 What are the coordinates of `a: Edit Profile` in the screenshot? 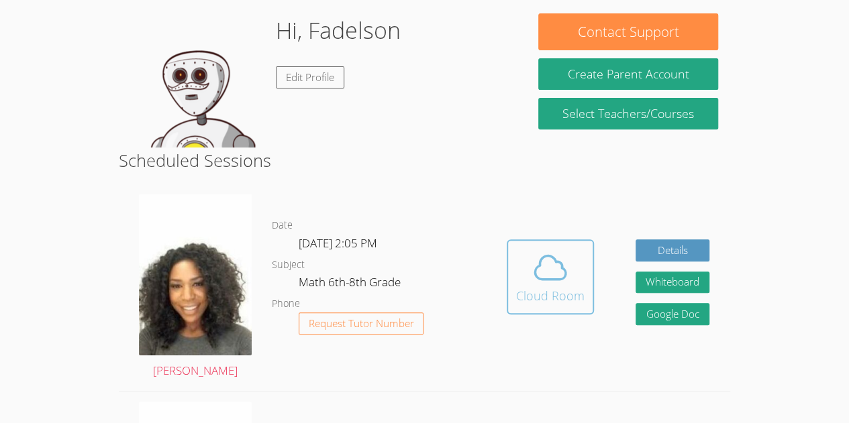 It's located at (310, 77).